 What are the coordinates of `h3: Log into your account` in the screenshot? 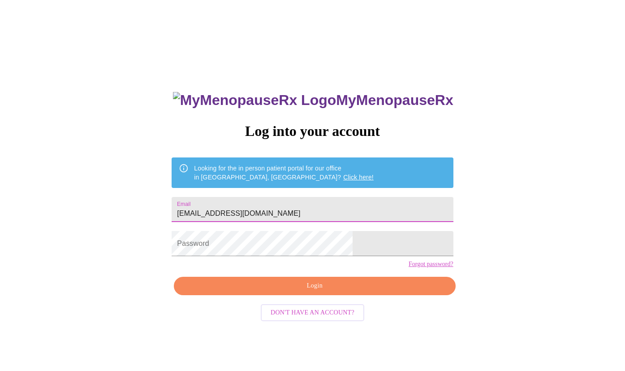 It's located at (312, 131).